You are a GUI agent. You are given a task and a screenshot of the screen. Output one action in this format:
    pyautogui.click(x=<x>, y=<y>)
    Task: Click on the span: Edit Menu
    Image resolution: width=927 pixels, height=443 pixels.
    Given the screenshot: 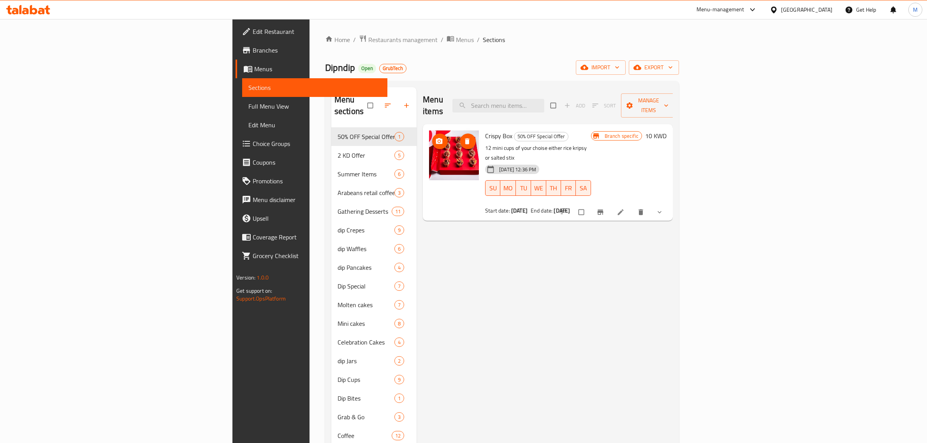 What is the action you would take?
    pyautogui.click(x=315, y=125)
    